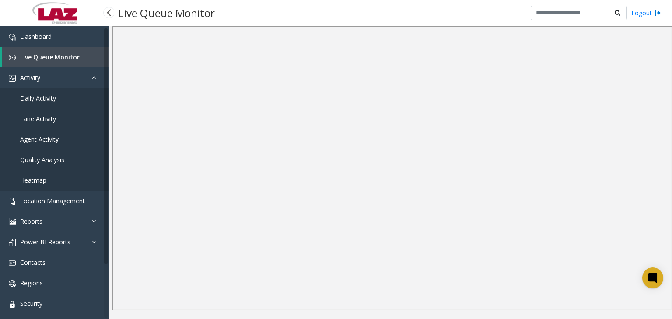 Image resolution: width=672 pixels, height=319 pixels. I want to click on a: Live Queue Monitor, so click(56, 57).